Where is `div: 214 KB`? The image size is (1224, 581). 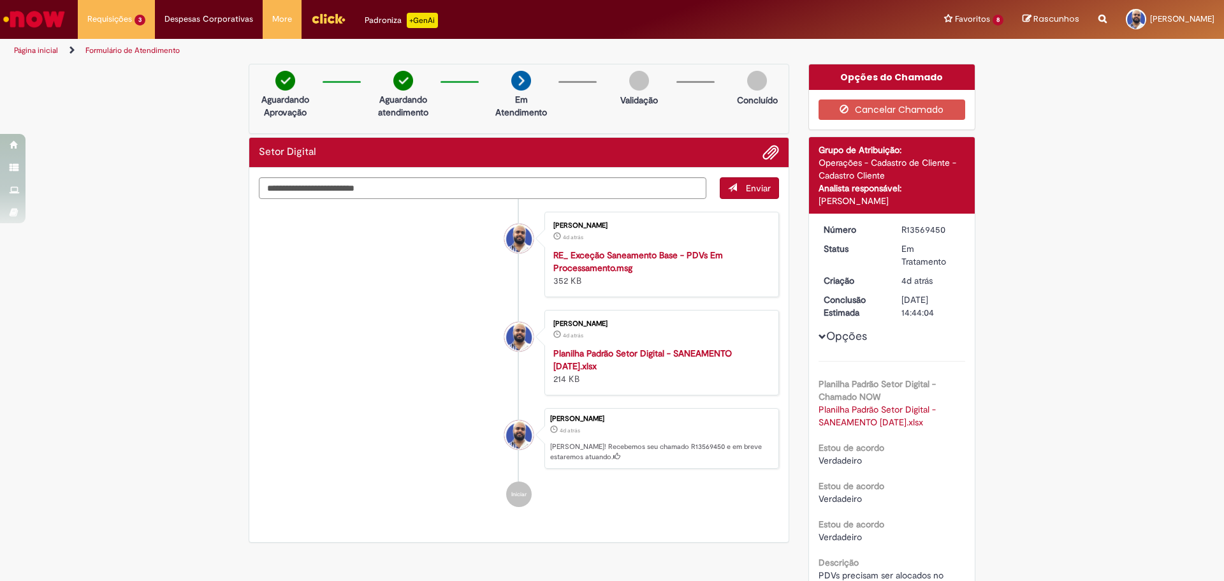
div: 214 KB is located at coordinates (659, 366).